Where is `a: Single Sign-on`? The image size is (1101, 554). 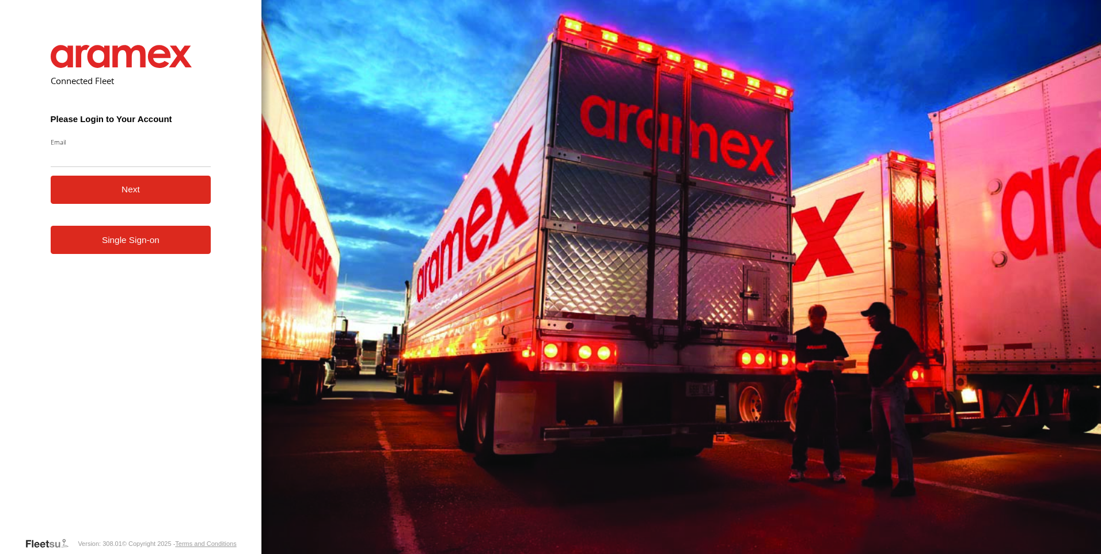 a: Single Sign-on is located at coordinates (131, 239).